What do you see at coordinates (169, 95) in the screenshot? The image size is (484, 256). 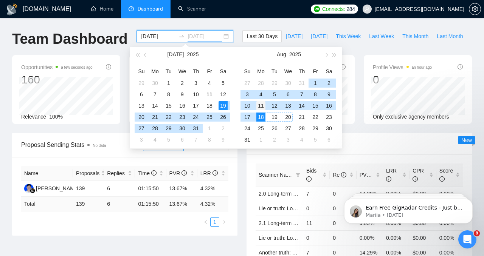 I see `td: 2025-07-08` at bounding box center [169, 95].